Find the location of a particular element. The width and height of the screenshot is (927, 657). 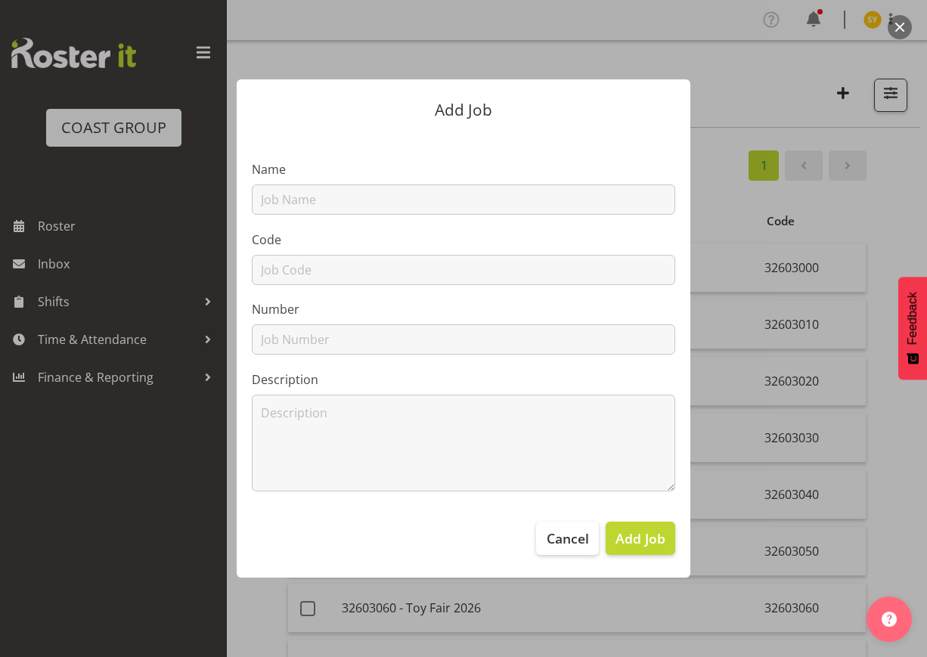

span: Add Job is located at coordinates (640, 538).